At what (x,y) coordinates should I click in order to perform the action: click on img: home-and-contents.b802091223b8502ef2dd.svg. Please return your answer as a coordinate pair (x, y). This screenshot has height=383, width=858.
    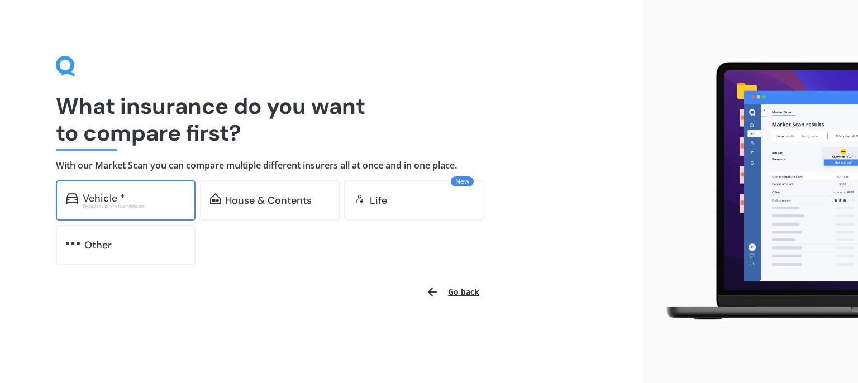
    Looking at the image, I should click on (215, 199).